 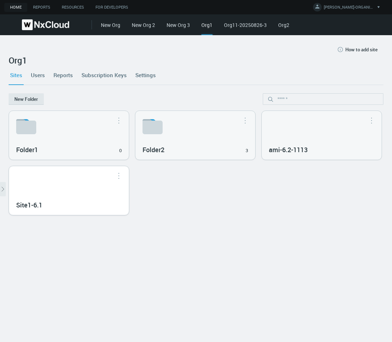 I want to click on a: Users, so click(x=38, y=75).